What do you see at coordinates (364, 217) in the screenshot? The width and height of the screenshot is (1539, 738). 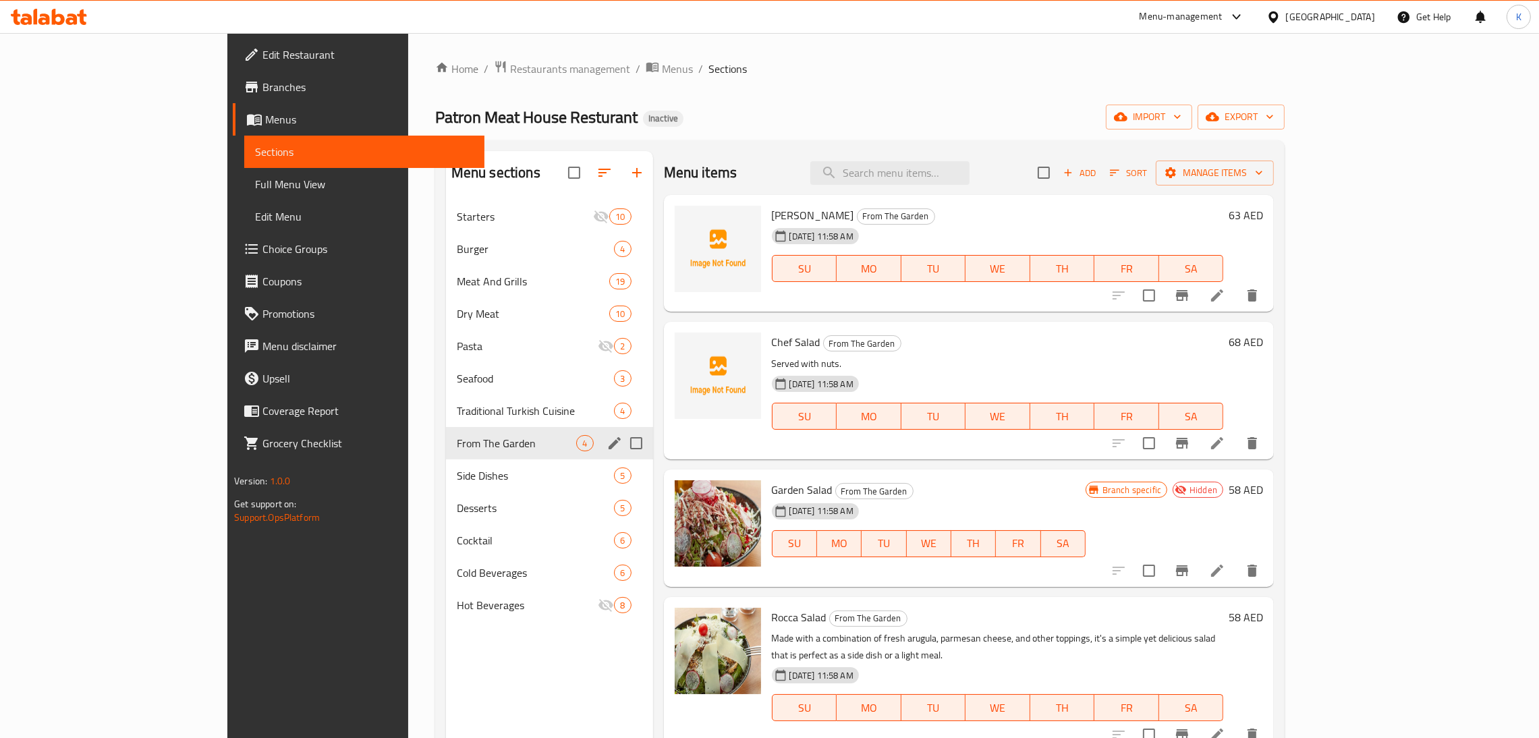 I see `a: Edit Menu` at bounding box center [364, 217].